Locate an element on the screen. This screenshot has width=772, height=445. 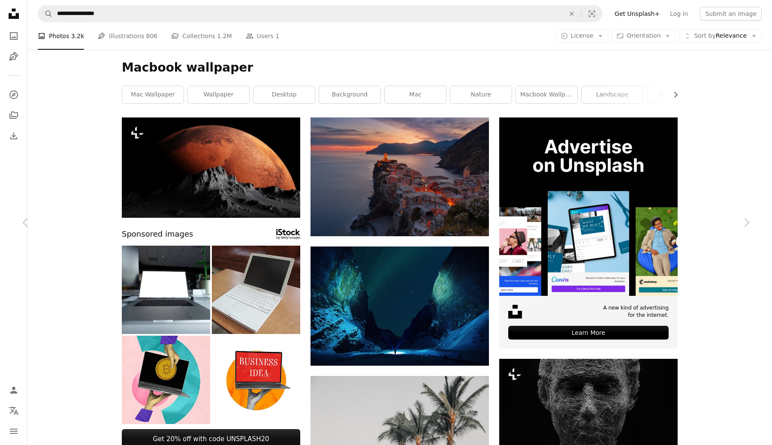
button: Language is located at coordinates (14, 411).